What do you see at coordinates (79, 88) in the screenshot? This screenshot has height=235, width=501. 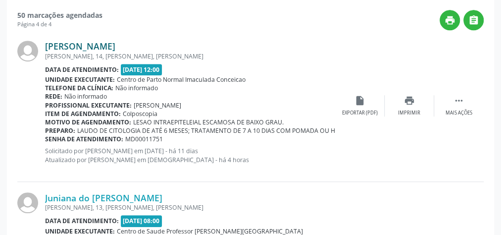 I see `b: Telefone da clínica:` at bounding box center [79, 88].